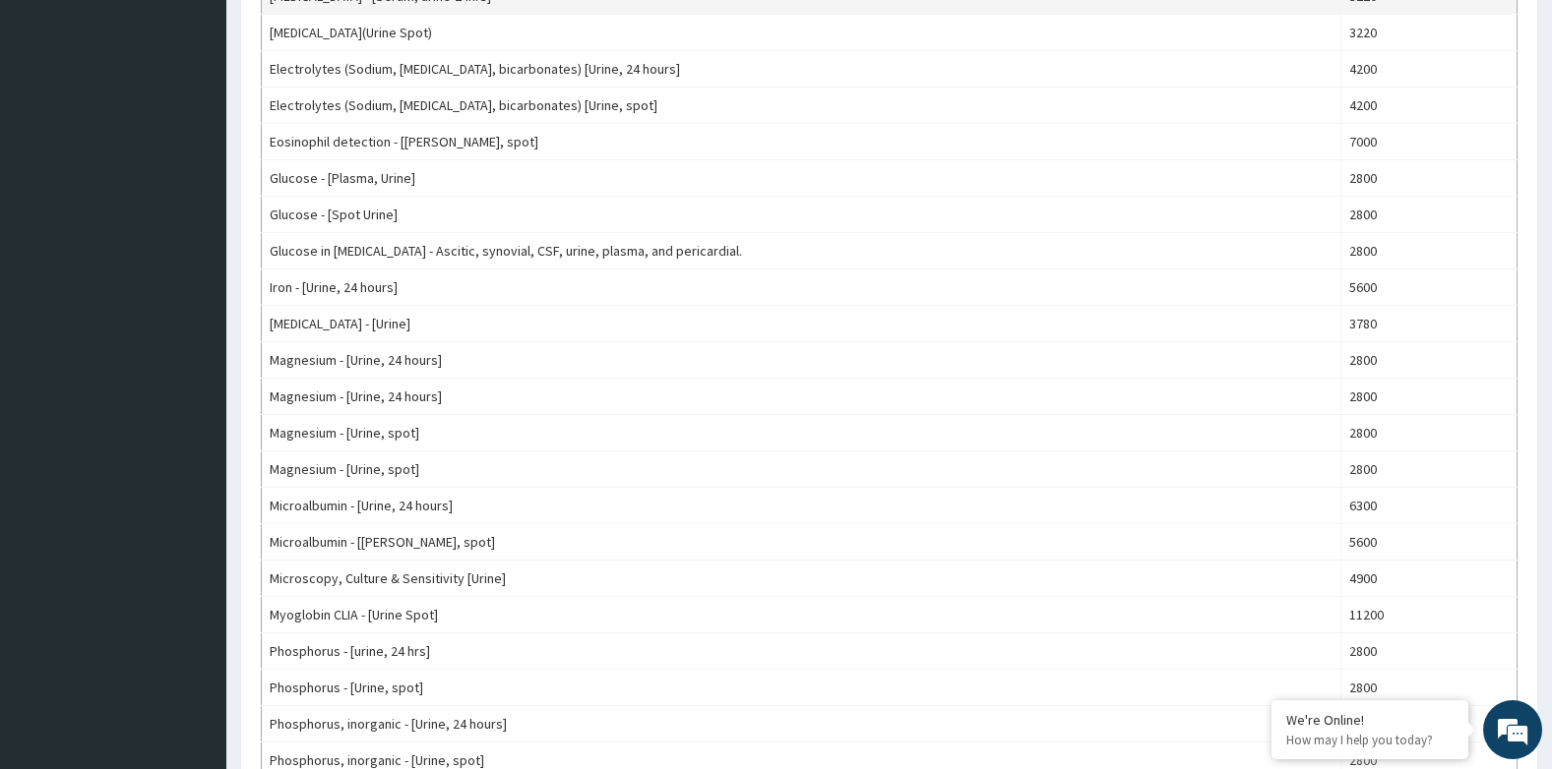 This screenshot has height=769, width=1552. I want to click on td: 3780, so click(1429, 324).